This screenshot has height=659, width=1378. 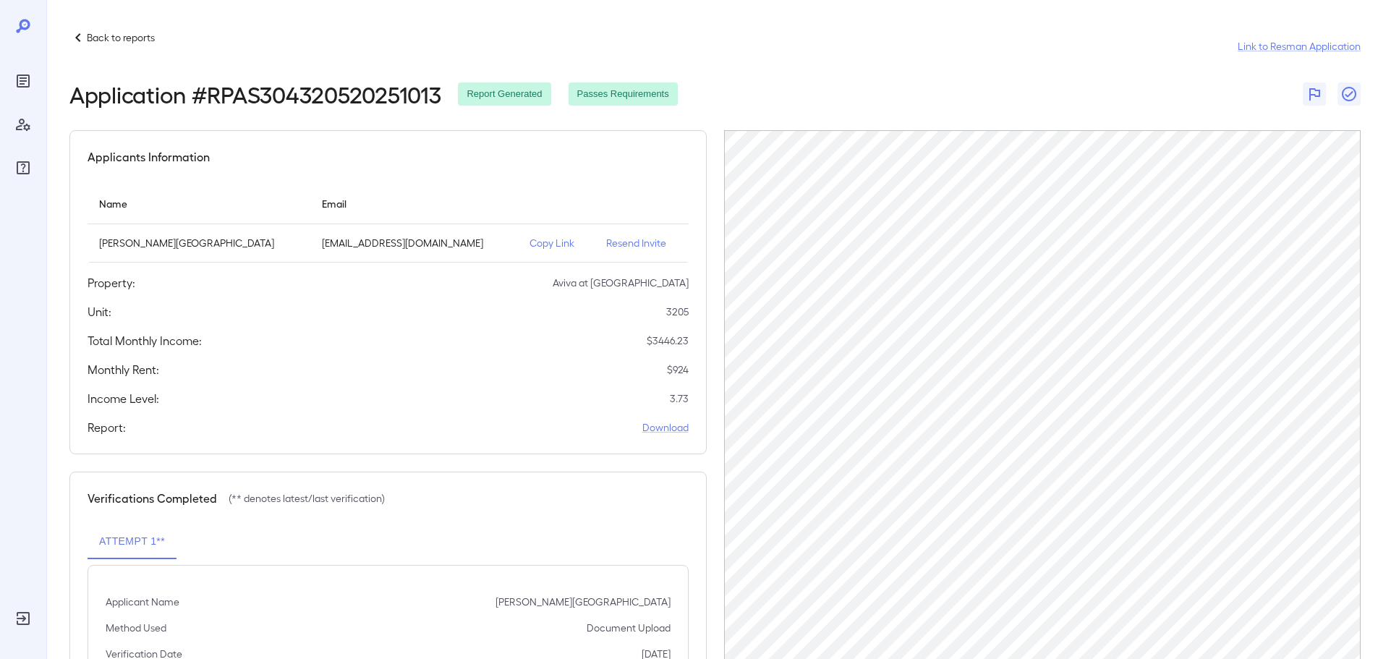 I want to click on p: Resend Invite, so click(x=641, y=243).